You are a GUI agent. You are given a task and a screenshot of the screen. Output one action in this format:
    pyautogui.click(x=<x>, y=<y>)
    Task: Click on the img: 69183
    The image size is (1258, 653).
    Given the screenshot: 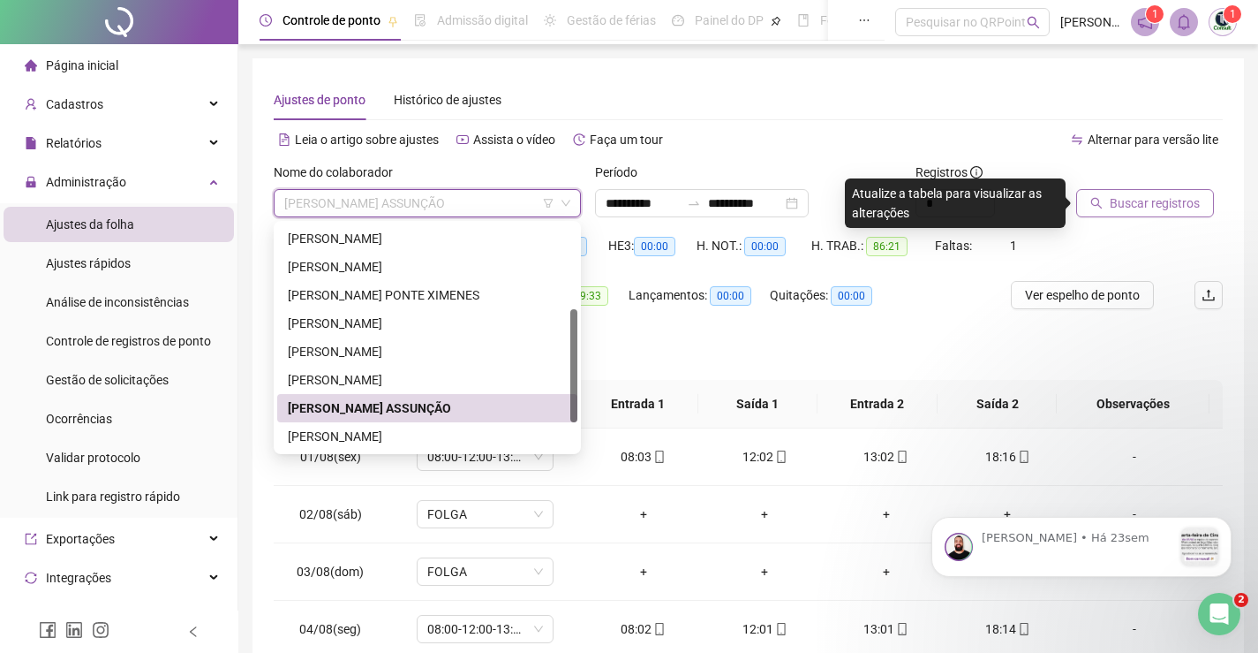 What is the action you would take?
    pyautogui.click(x=1223, y=22)
    